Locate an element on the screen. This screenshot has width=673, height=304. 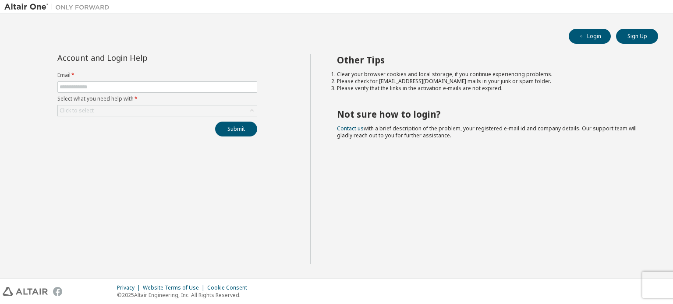
button: Sign Up is located at coordinates (637, 36).